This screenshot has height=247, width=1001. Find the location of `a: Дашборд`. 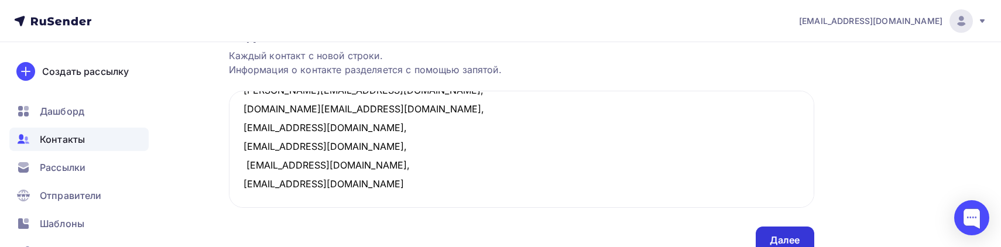

a: Дашборд is located at coordinates (79, 111).